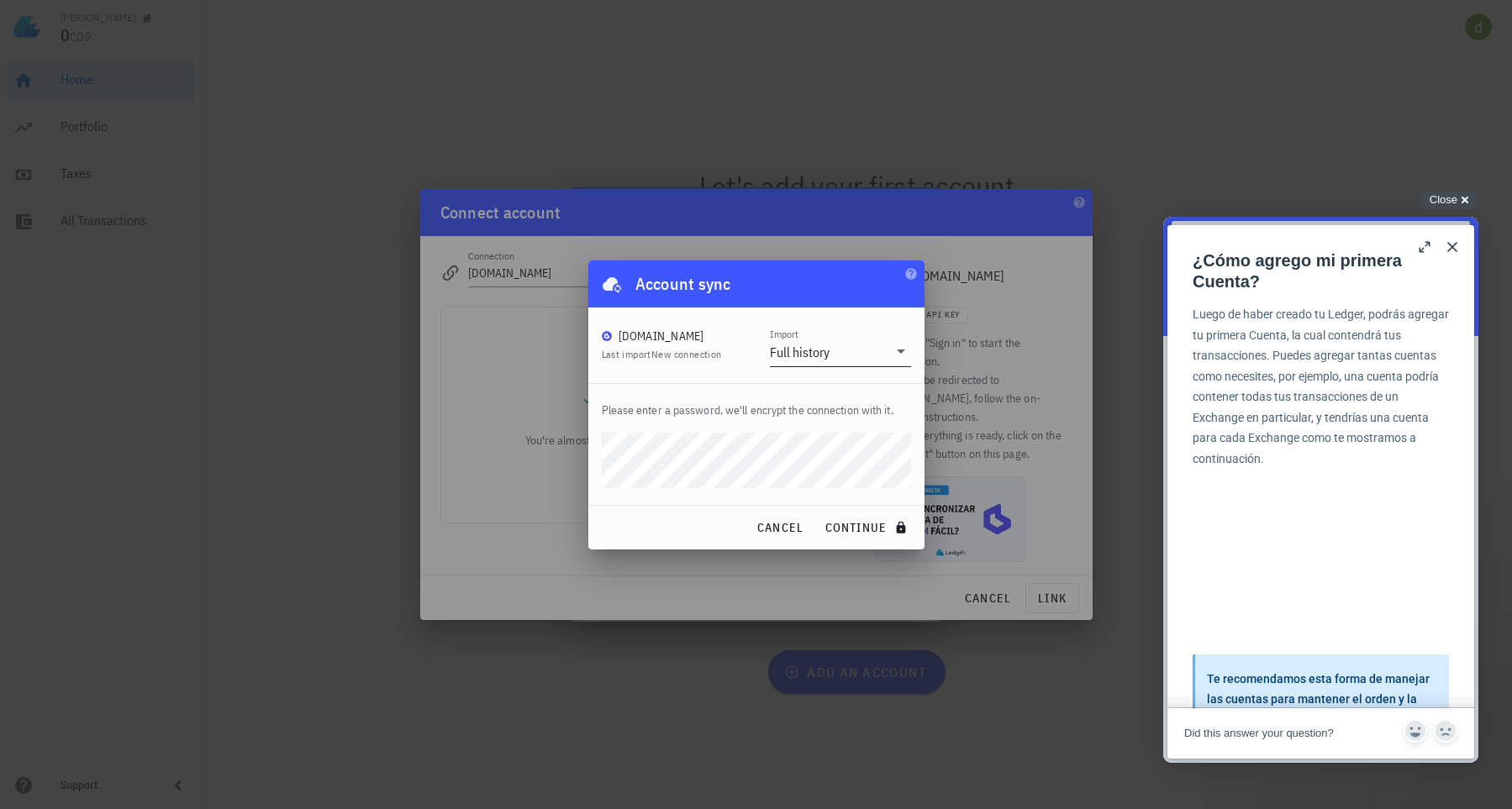 This screenshot has width=1512, height=809. I want to click on div: ¿Cómo agrego mi primera Cuenta?, so click(140, 54).